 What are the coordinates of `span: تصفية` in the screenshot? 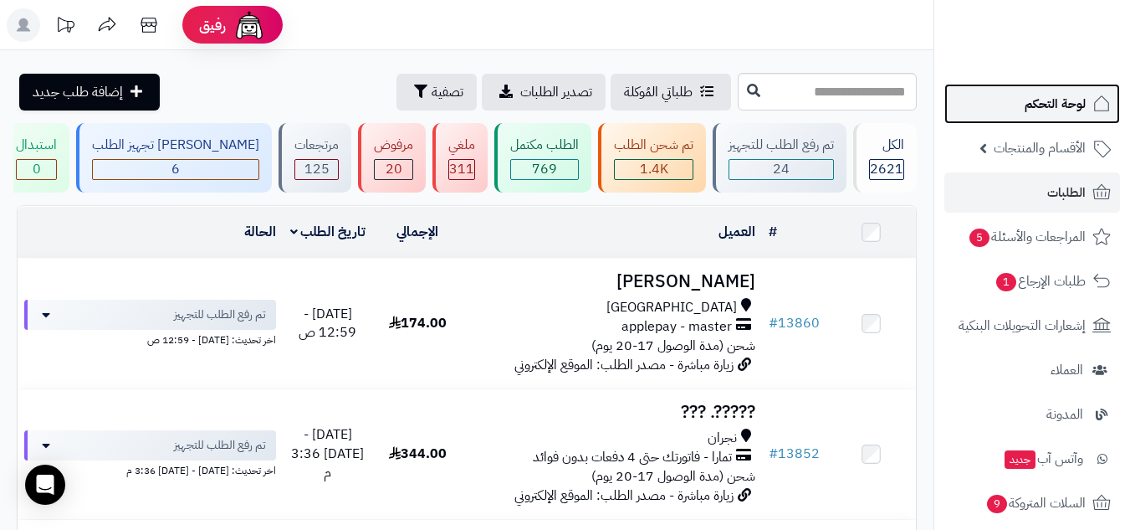 It's located at (448, 92).